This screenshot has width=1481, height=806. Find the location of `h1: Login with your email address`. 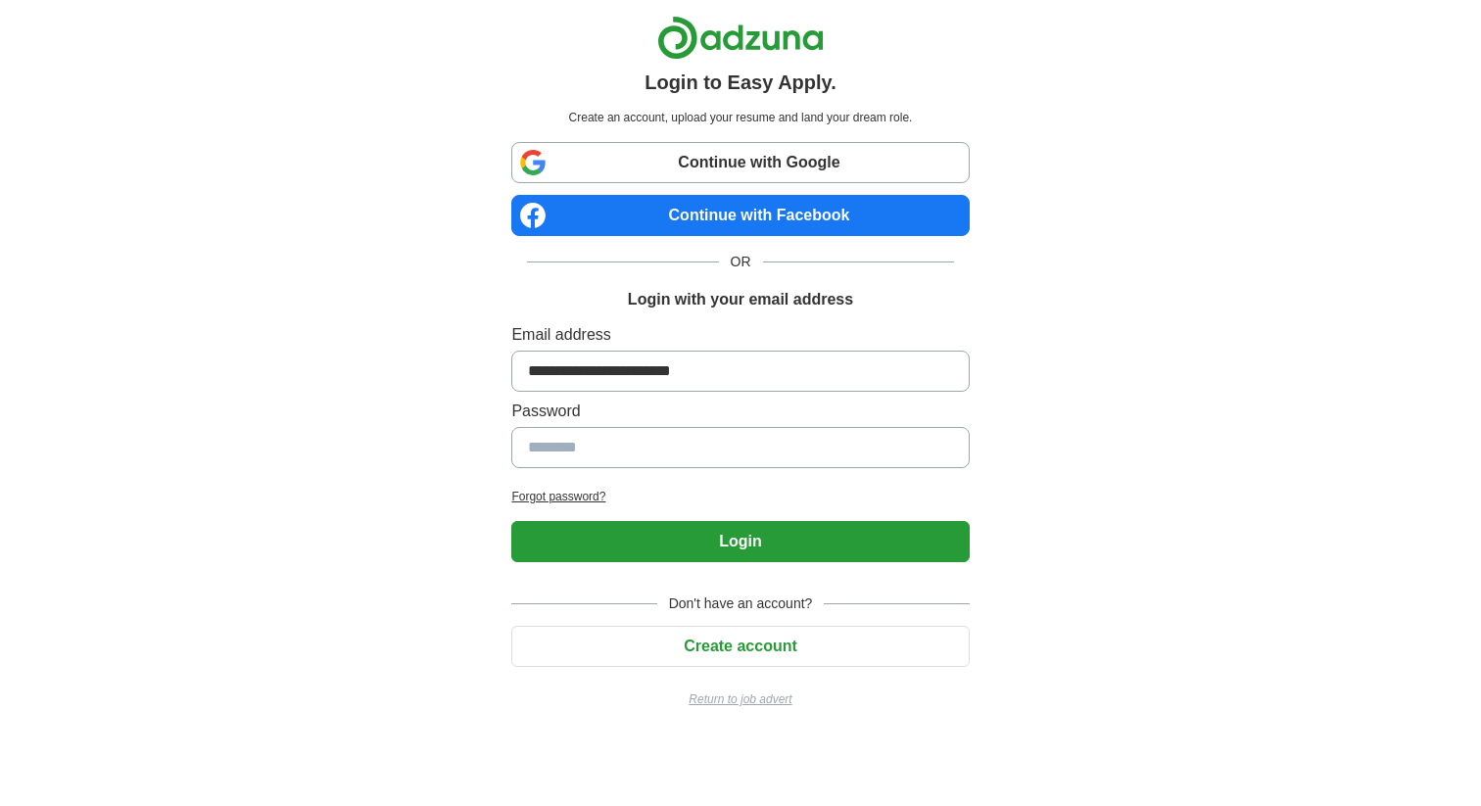

h1: Login with your email address is located at coordinates (741, 300).